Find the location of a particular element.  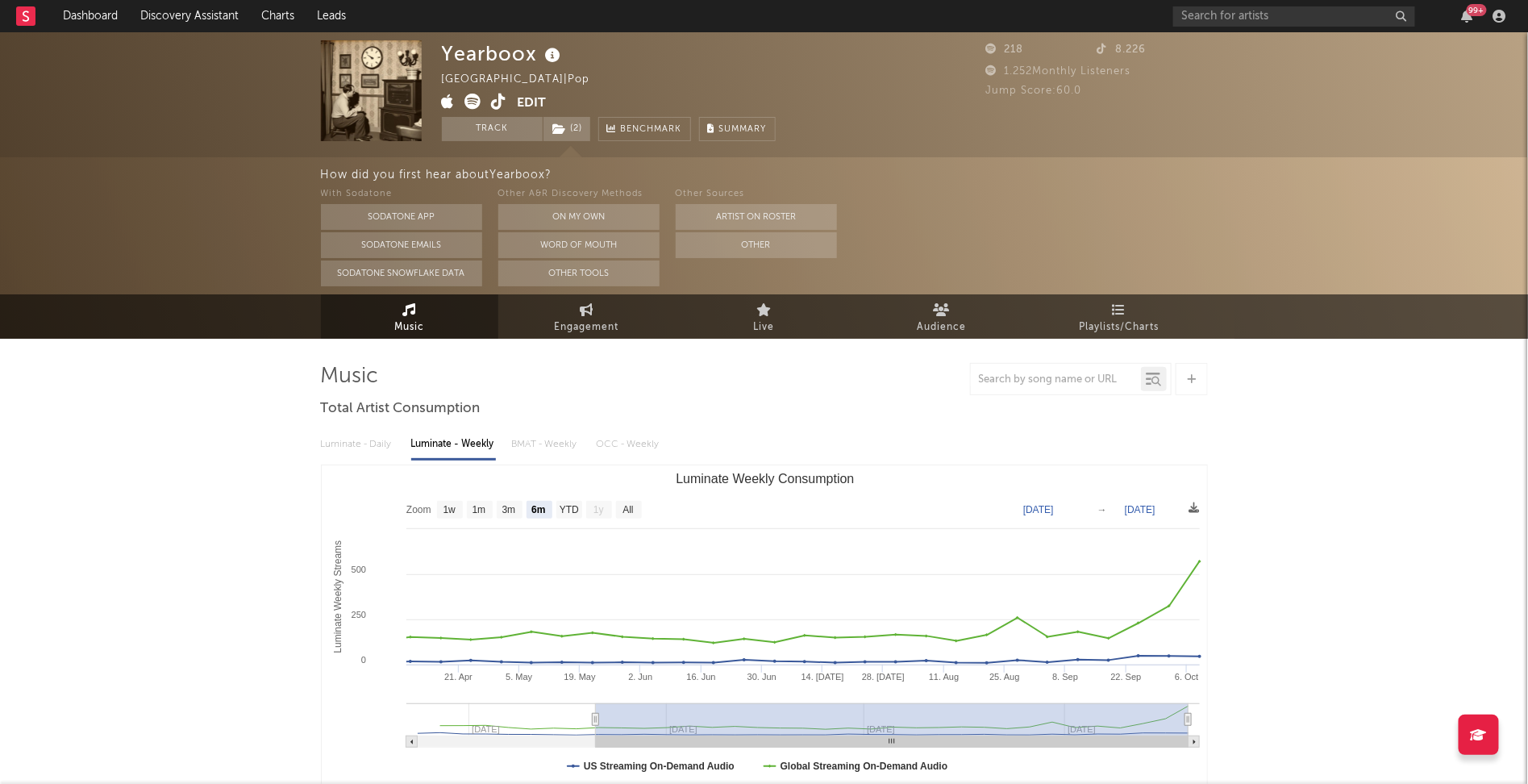

text: Global Streaming On-Demand Audio is located at coordinates (864, 766).